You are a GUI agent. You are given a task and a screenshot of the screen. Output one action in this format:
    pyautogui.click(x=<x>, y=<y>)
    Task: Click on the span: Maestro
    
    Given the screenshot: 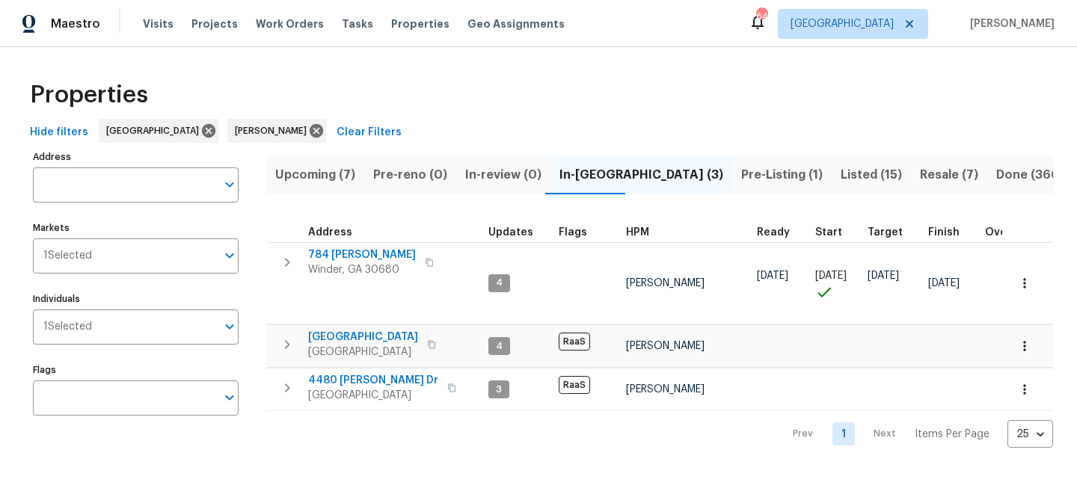 What is the action you would take?
    pyautogui.click(x=76, y=24)
    